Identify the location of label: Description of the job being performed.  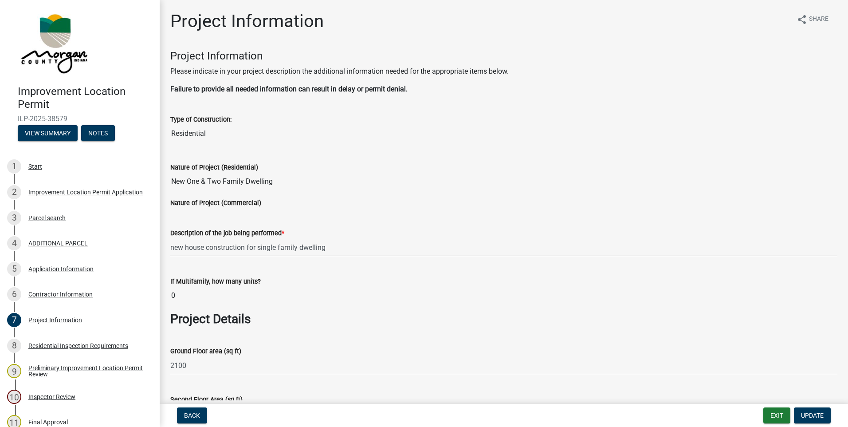
(227, 233).